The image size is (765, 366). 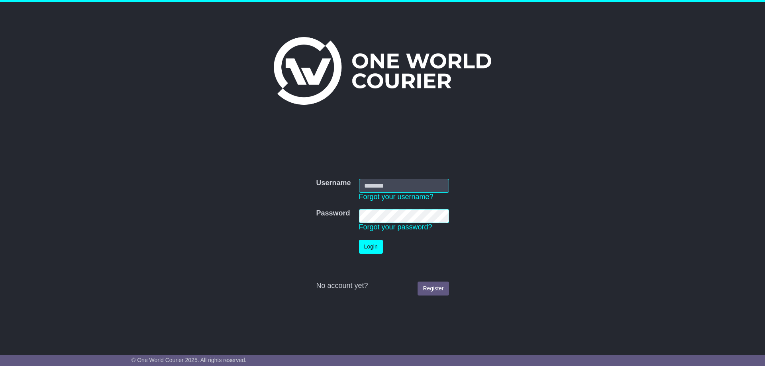 I want to click on div: No account yet?, so click(x=382, y=286).